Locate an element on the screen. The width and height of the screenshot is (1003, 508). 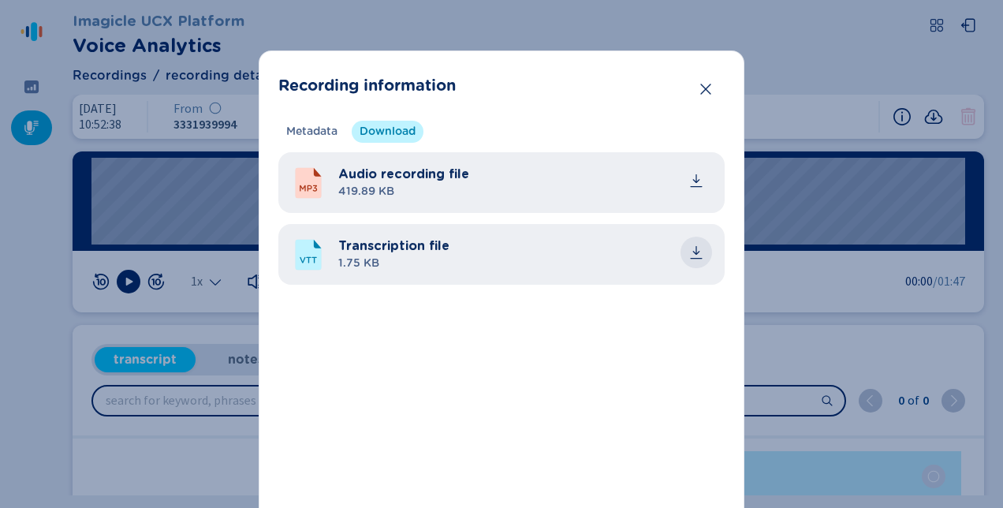
svg: MP3File is located at coordinates (308, 183).